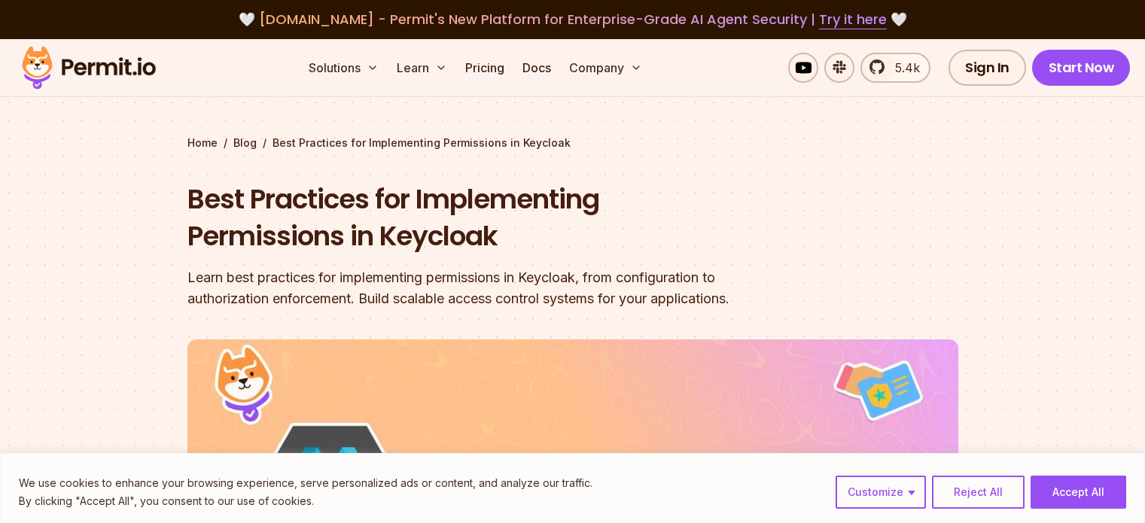 Image resolution: width=1145 pixels, height=523 pixels. What do you see at coordinates (245, 143) in the screenshot?
I see `a: Blog` at bounding box center [245, 143].